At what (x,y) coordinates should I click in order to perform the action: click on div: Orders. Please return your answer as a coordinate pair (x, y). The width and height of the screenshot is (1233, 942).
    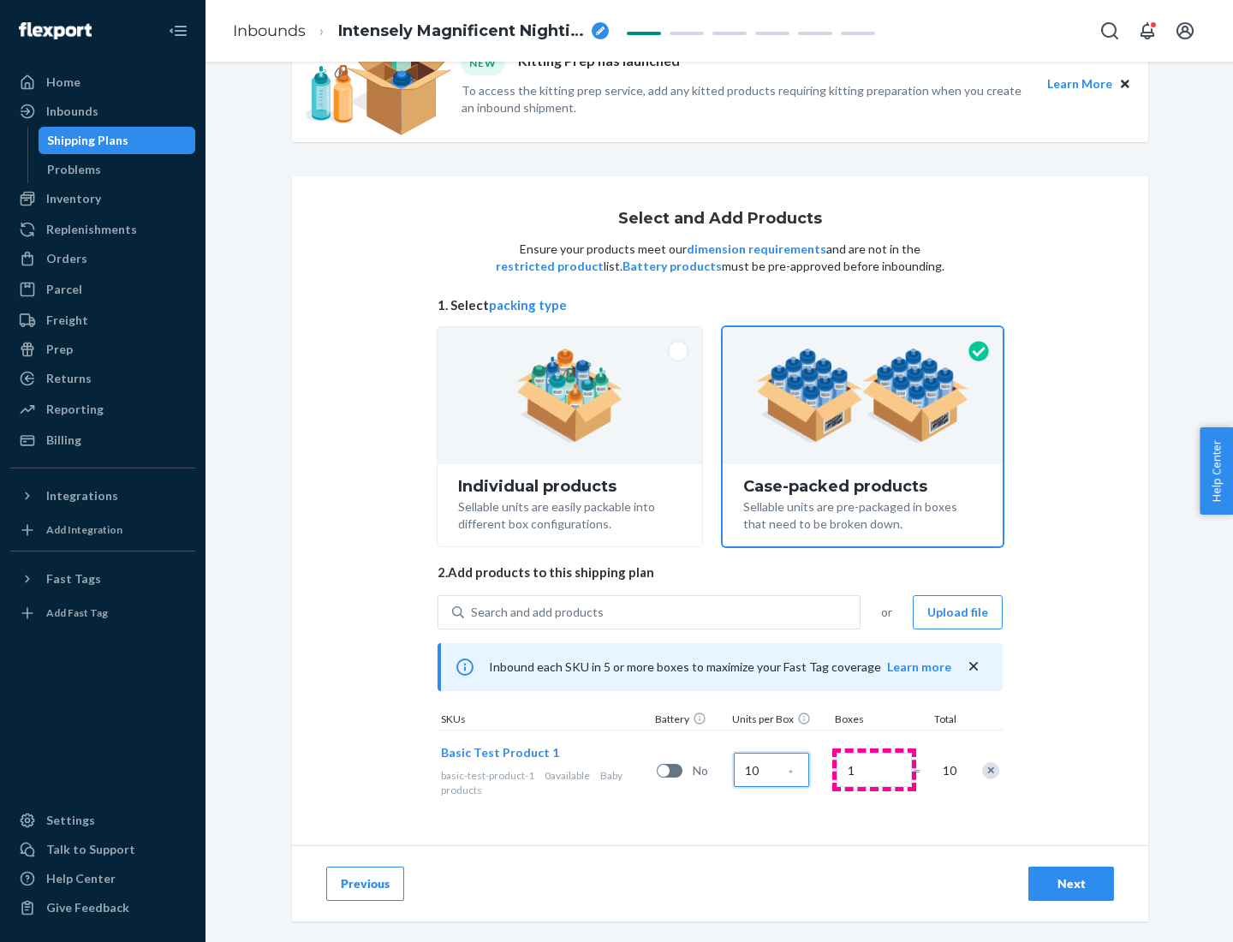
    Looking at the image, I should click on (67, 259).